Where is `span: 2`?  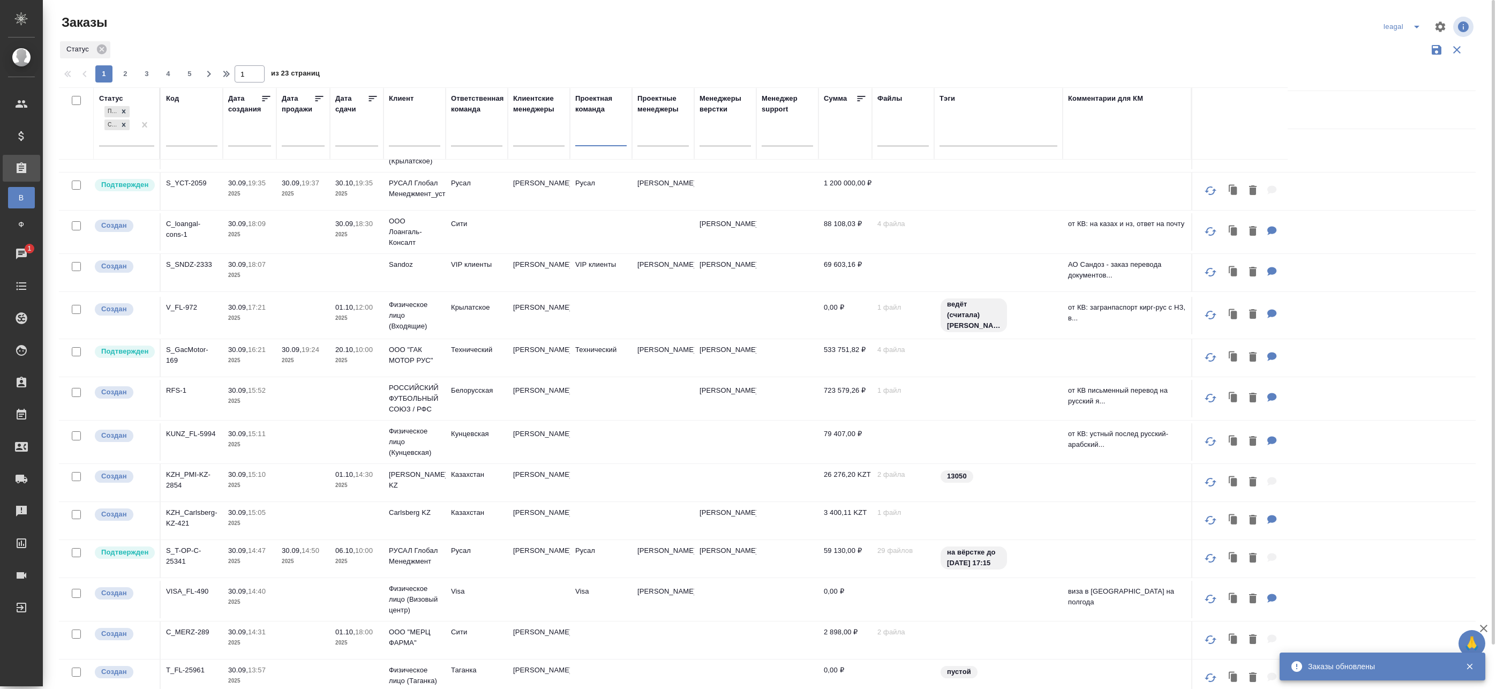 span: 2 is located at coordinates (125, 74).